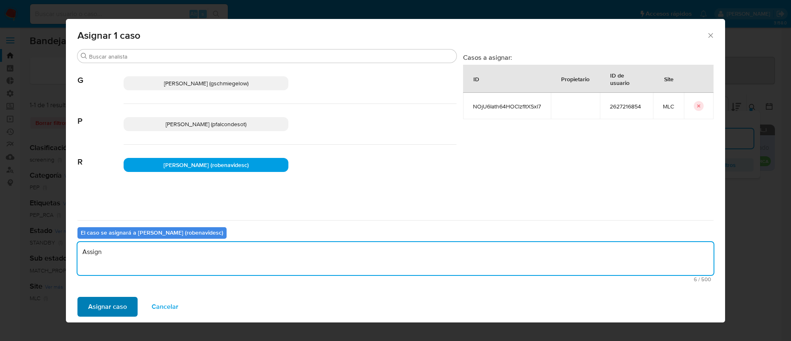  Describe the element at coordinates (392, 35) in the screenshot. I see `span: Asignar 1 caso` at that location.